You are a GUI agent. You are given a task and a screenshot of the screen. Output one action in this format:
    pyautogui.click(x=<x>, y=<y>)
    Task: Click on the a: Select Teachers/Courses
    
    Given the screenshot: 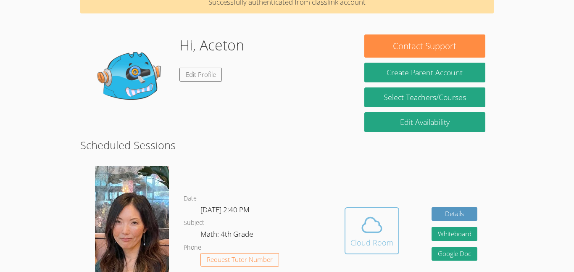 What is the action you would take?
    pyautogui.click(x=424, y=97)
    